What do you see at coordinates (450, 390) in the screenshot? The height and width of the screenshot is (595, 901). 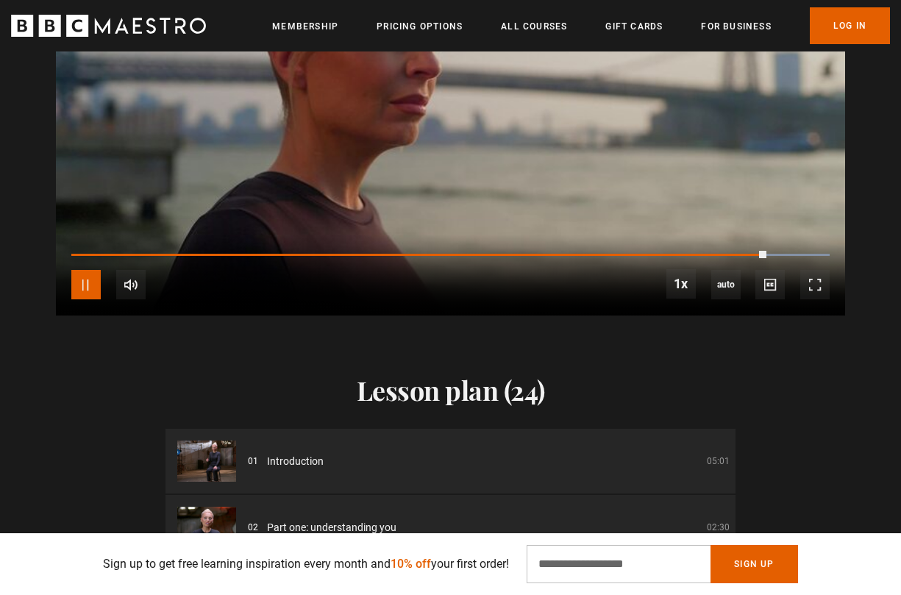 I see `h2: Lesson plan (24)` at bounding box center [450, 390].